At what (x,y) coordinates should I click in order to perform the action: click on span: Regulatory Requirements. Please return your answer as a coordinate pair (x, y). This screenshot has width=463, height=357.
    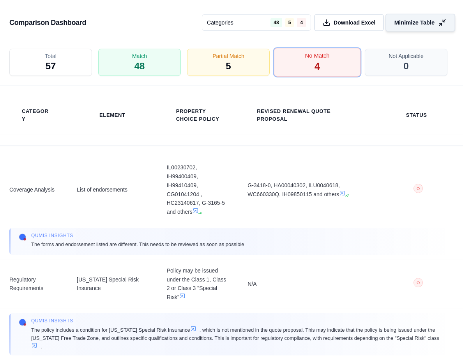
    Looking at the image, I should click on (34, 285).